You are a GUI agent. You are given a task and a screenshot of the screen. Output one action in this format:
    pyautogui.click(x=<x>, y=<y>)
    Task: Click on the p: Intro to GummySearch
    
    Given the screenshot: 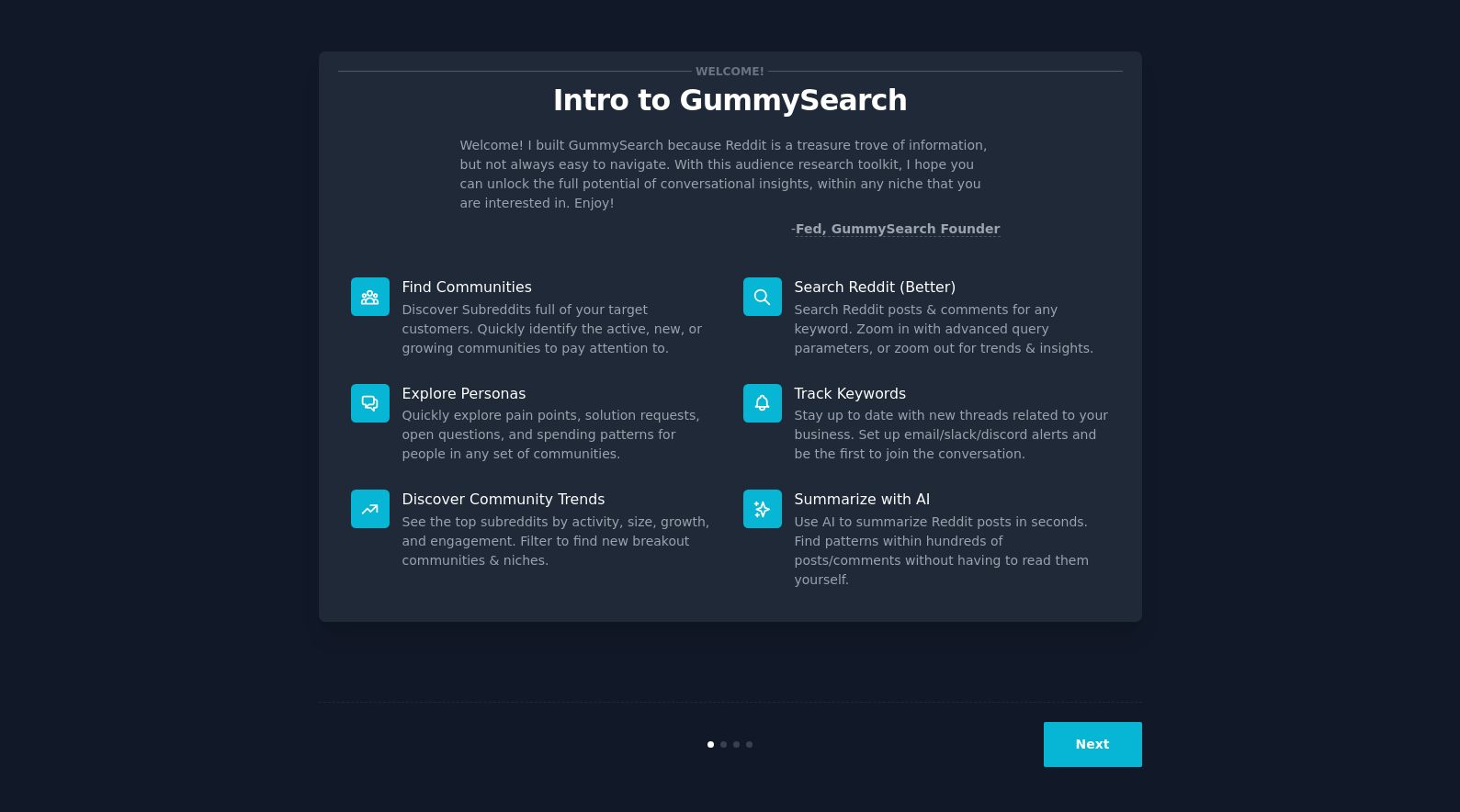 What is the action you would take?
    pyautogui.click(x=730, y=100)
    